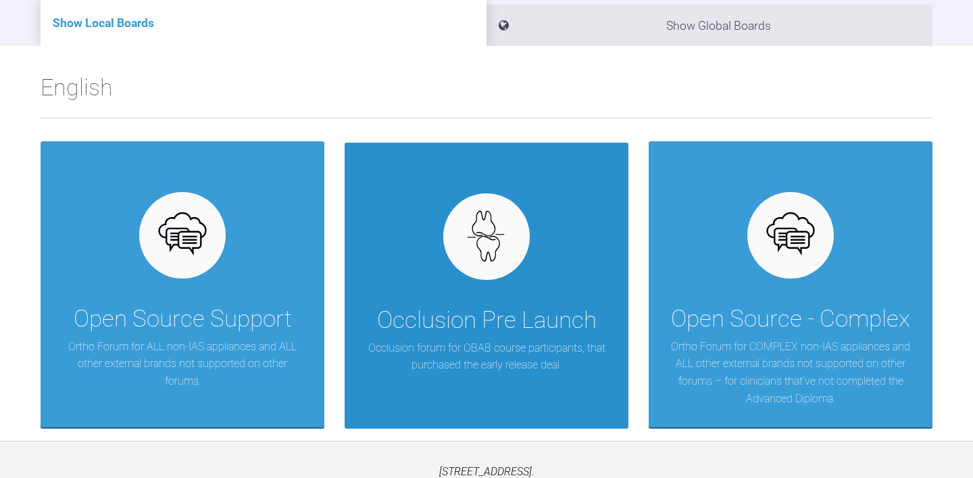 The width and height of the screenshot is (973, 478). I want to click on p: Ortho Forum for ALL non-IAS appliances and ALL other external brands not supported on other forums., so click(183, 364).